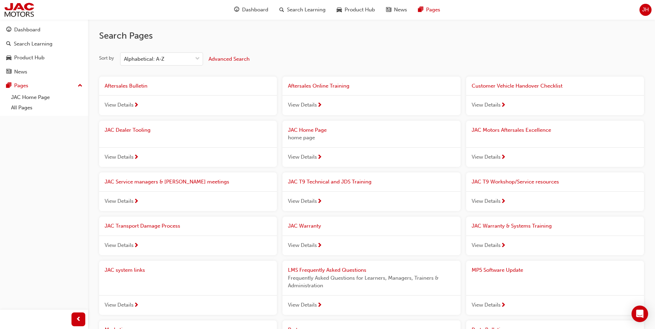 The width and height of the screenshot is (655, 329). What do you see at coordinates (21, 86) in the screenshot?
I see `div: Pages` at bounding box center [21, 86].